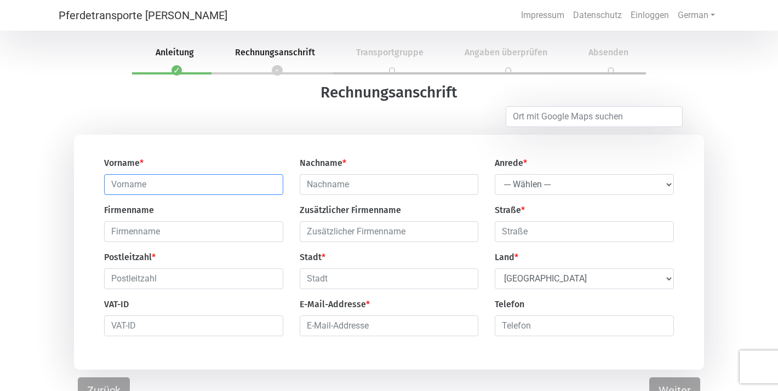 The width and height of the screenshot is (778, 391). Describe the element at coordinates (116, 305) in the screenshot. I see `label: VAT-ID` at that location.